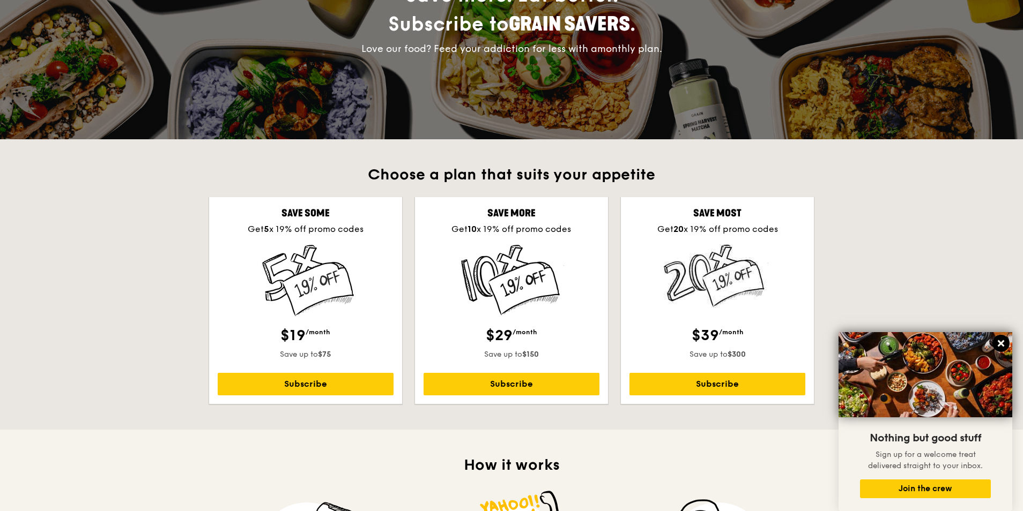 The image size is (1023, 511). Describe the element at coordinates (629, 49) in the screenshot. I see `span: monthly plan.` at that location.